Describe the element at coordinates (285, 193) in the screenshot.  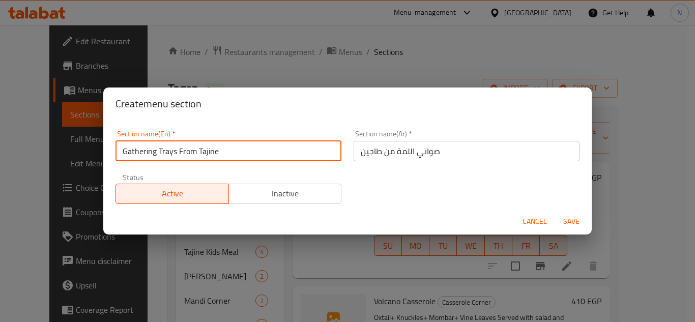
I see `span: Inactive` at that location.